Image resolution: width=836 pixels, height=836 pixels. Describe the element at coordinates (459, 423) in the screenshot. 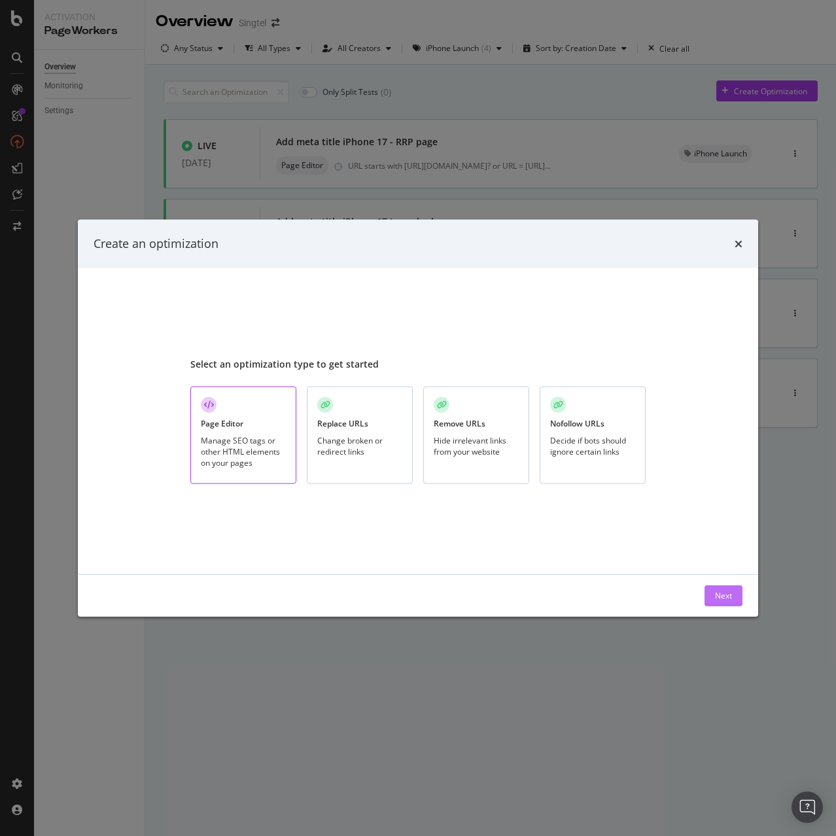

I see `div: Remove URLs` at that location.